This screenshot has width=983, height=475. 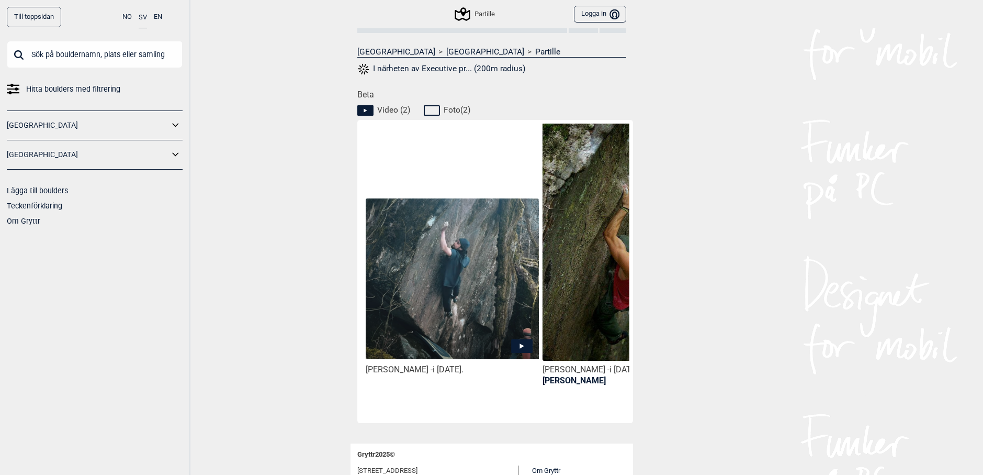 What do you see at coordinates (73, 89) in the screenshot?
I see `span: Hitta boulders med filtrering` at bounding box center [73, 89].